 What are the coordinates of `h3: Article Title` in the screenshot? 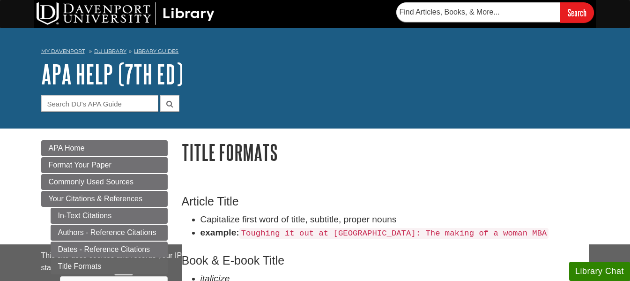 It's located at (386, 201).